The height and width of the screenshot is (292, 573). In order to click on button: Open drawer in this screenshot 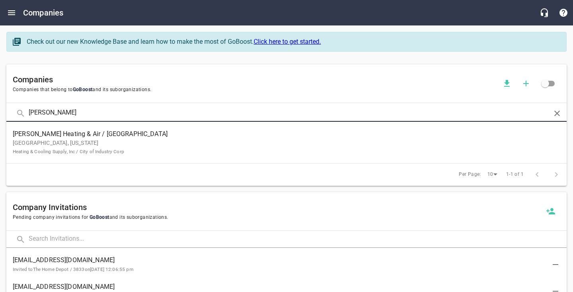, I will do `click(12, 13)`.